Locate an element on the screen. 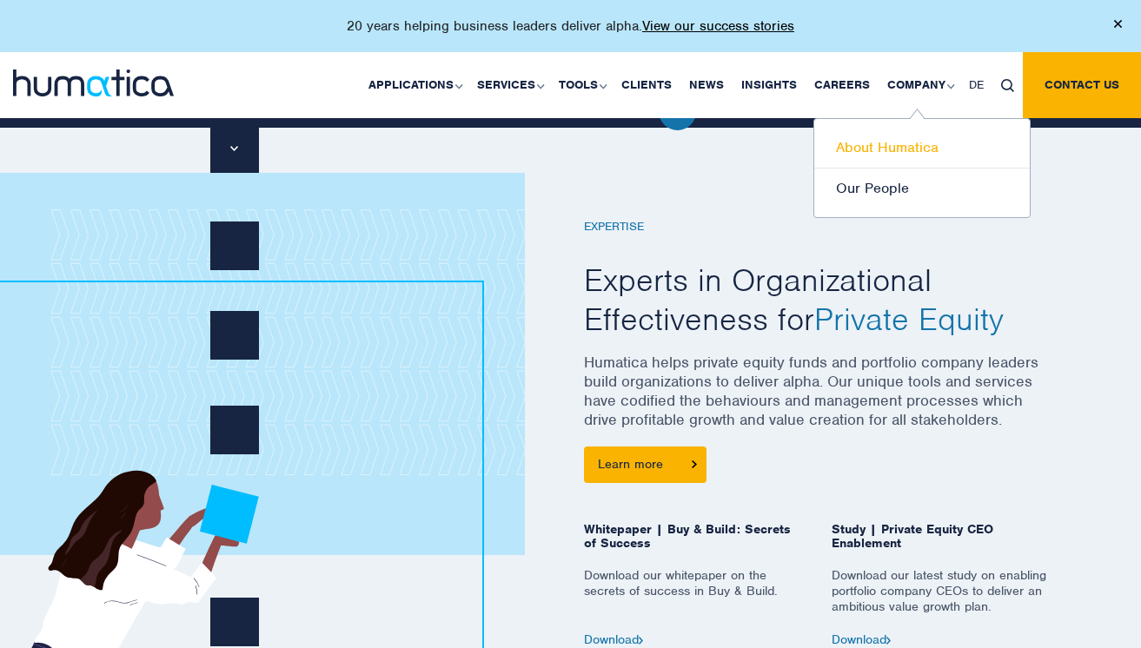  img: downarrow is located at coordinates (234, 149).